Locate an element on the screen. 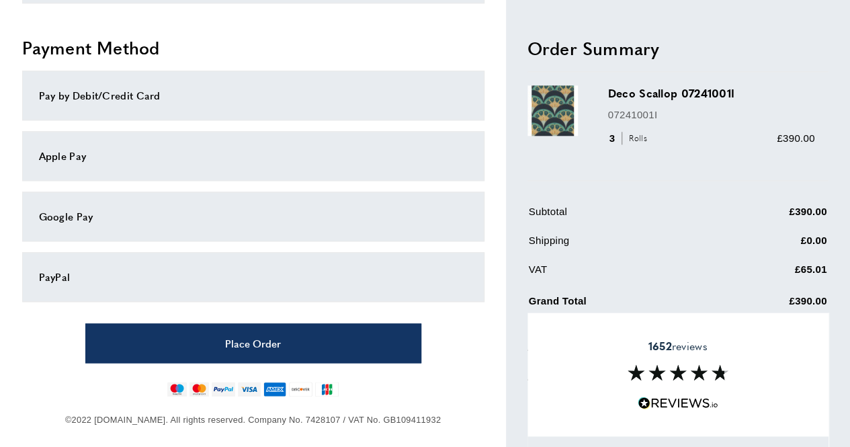 The width and height of the screenshot is (850, 447). td: Subtotal is located at coordinates (619, 216).